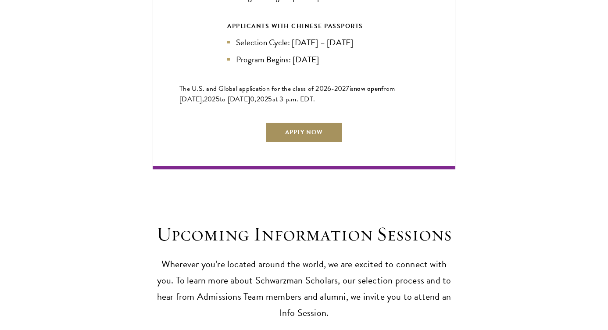 The width and height of the screenshot is (608, 330). What do you see at coordinates (304, 289) in the screenshot?
I see `p: Wherever you’re located around the world, we are excited to connect with you. To learn more about...` at bounding box center [304, 289].